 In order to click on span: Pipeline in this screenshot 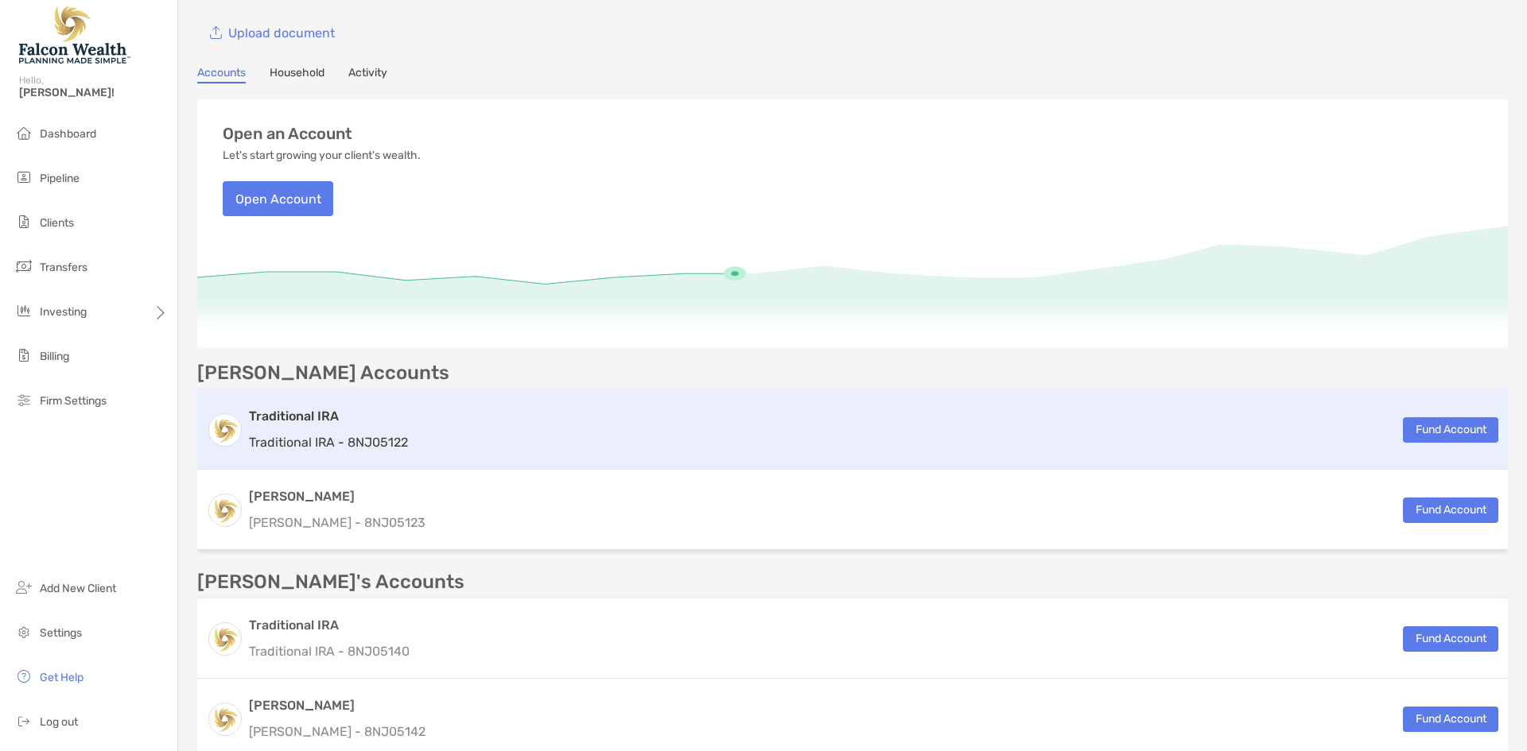, I will do `click(60, 178)`.